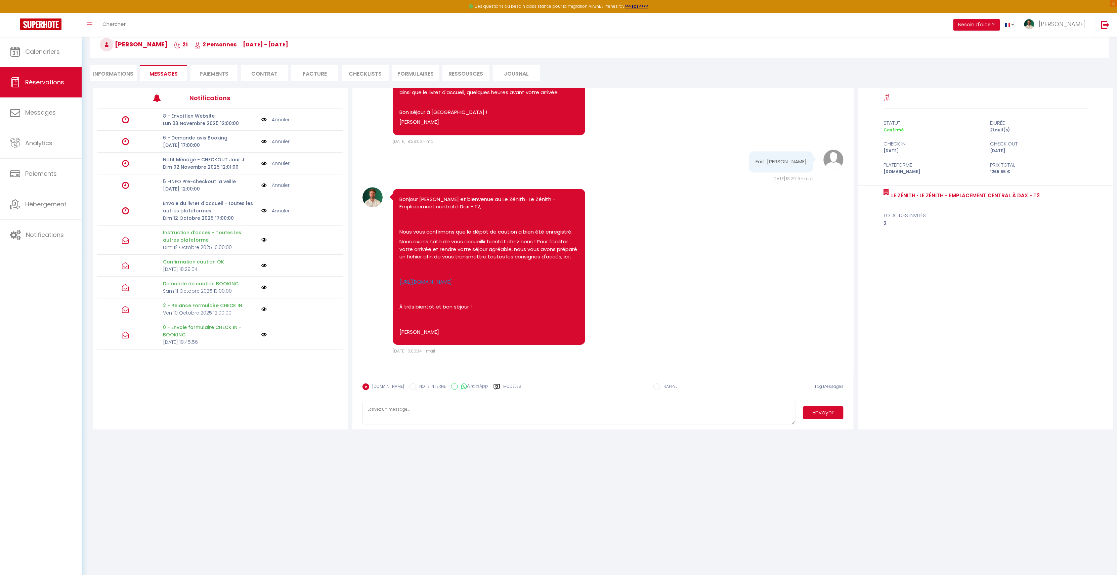 The width and height of the screenshot is (1117, 575). What do you see at coordinates (466, 73) in the screenshot?
I see `li: Ressources` at bounding box center [466, 73].